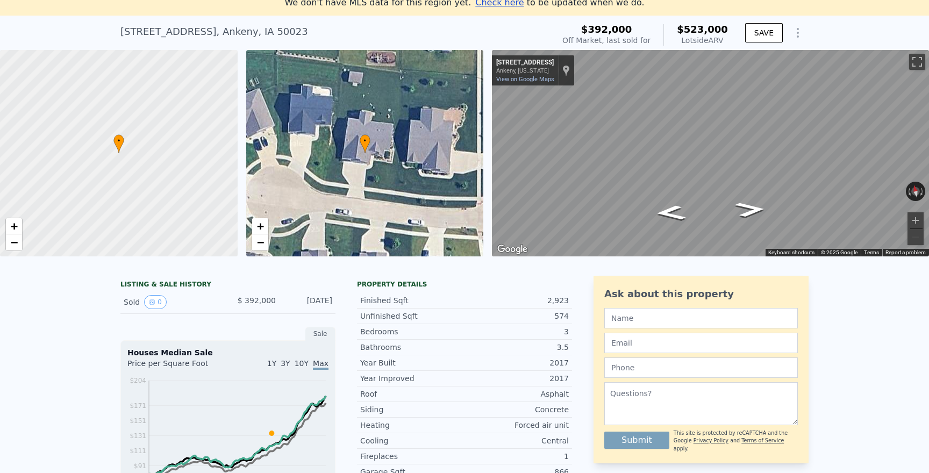 The height and width of the screenshot is (473, 929). What do you see at coordinates (923, 191) in the screenshot?
I see `button: Rotate clockwise` at bounding box center [923, 191].